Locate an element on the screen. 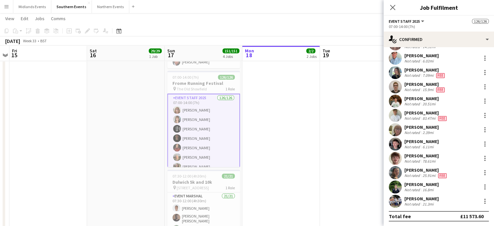  div: 21.3mi is located at coordinates (428, 204).